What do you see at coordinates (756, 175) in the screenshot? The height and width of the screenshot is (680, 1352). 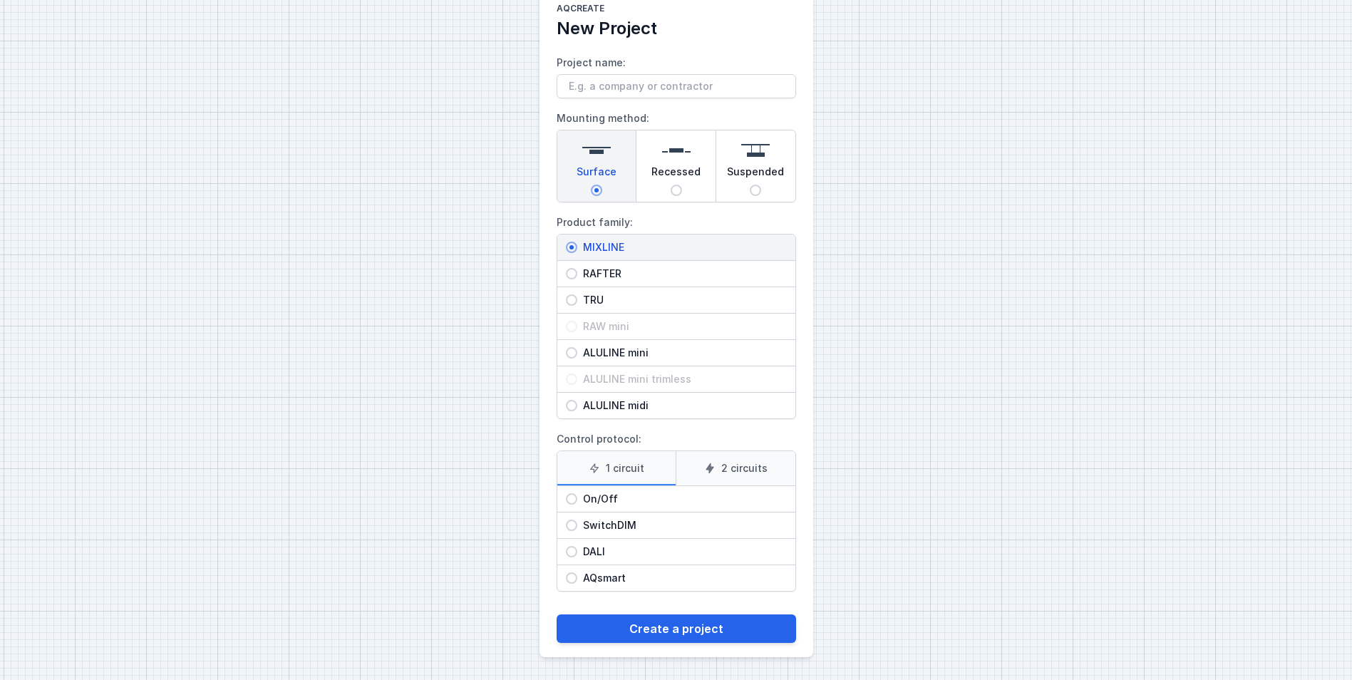 I see `span: Suspended` at bounding box center [756, 175].